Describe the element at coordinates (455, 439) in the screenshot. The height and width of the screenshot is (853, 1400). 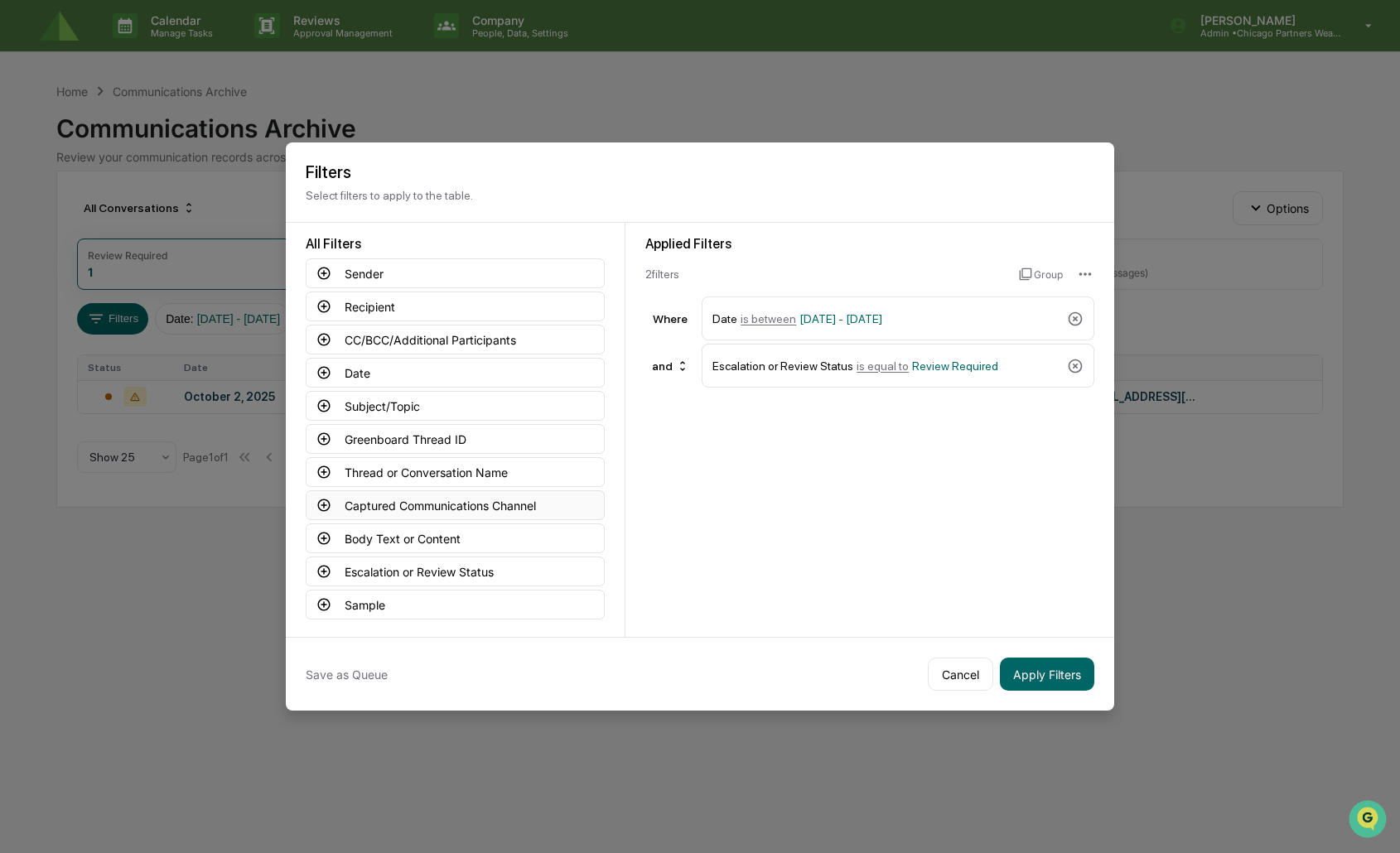
I see `button: Greenboard Thread ID` at that location.